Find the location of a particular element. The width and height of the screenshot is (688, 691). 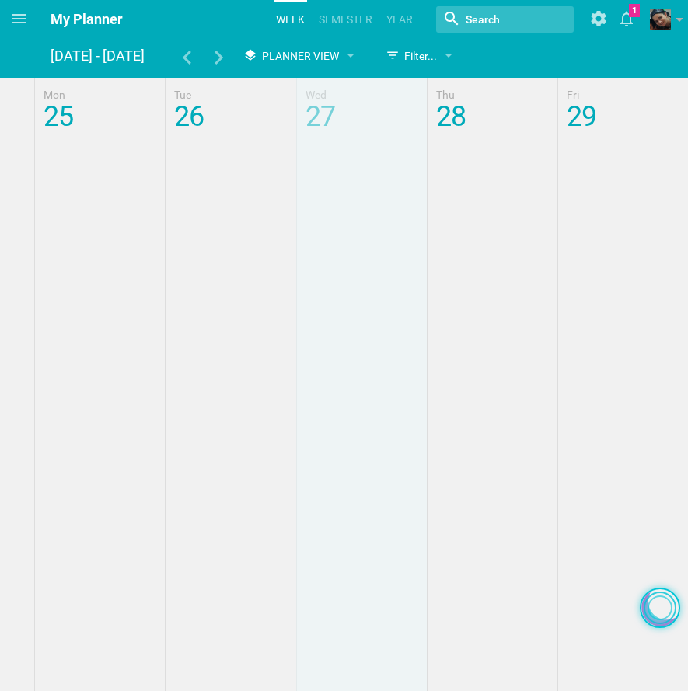

div: Filter... is located at coordinates (411, 56).